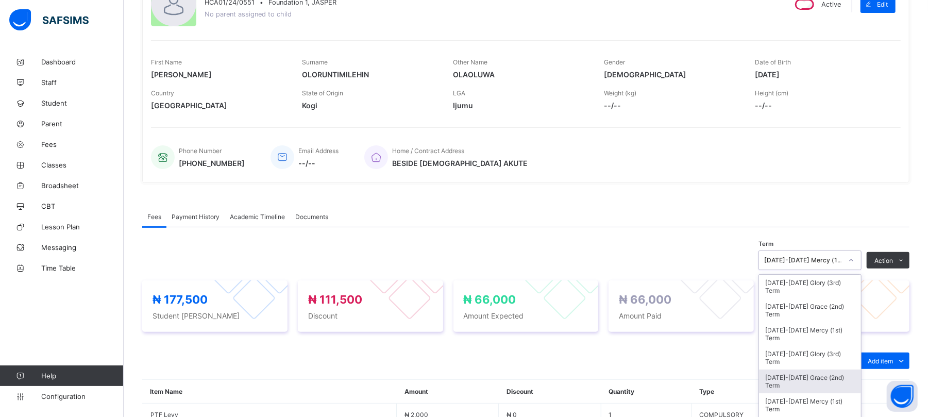 The width and height of the screenshot is (928, 417). I want to click on span: Broadsheet, so click(82, 185).